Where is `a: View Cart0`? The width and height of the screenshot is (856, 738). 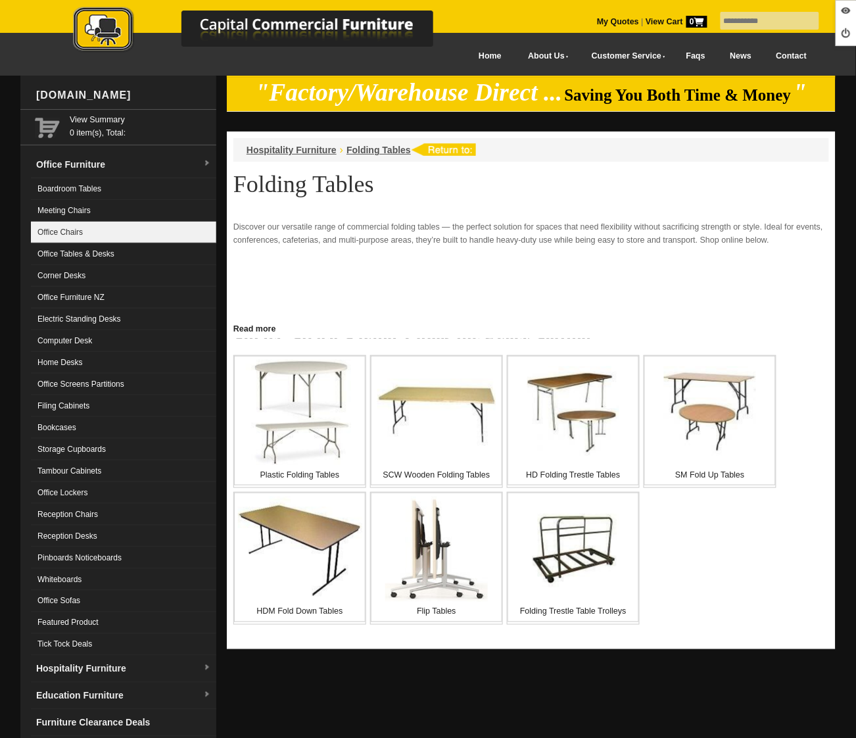 a: View Cart0 is located at coordinates (675, 22).